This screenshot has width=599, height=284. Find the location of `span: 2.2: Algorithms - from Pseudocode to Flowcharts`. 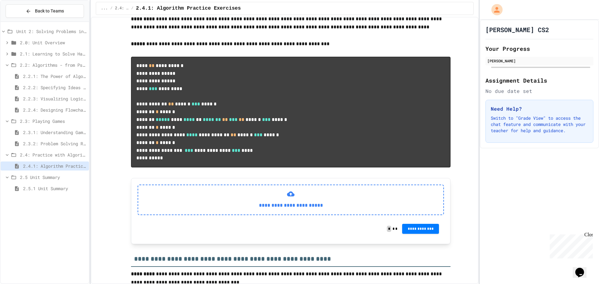

span: 2.2: Algorithms - from Pseudocode to Flowcharts is located at coordinates (53, 65).